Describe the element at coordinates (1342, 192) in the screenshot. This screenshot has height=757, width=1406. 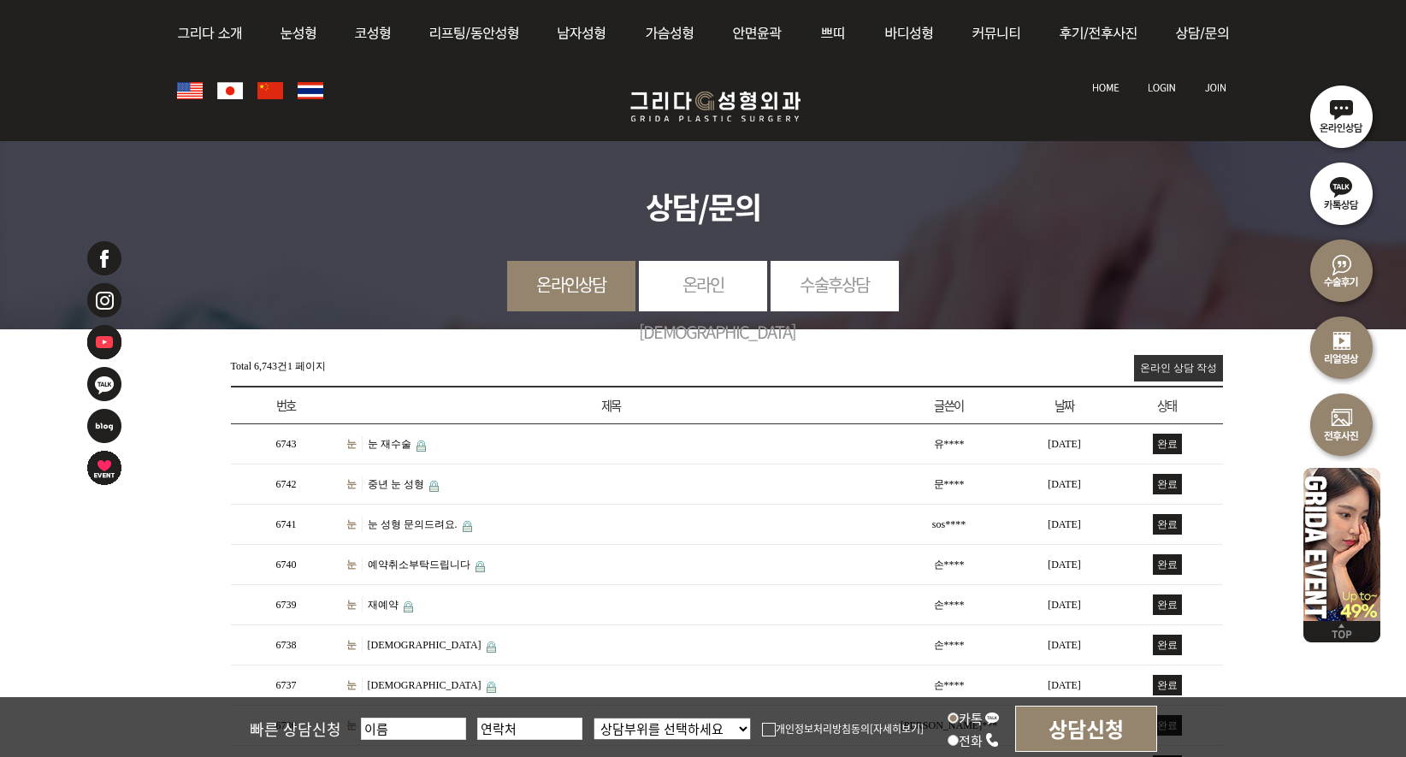
I see `img: 카톡상담` at that location.